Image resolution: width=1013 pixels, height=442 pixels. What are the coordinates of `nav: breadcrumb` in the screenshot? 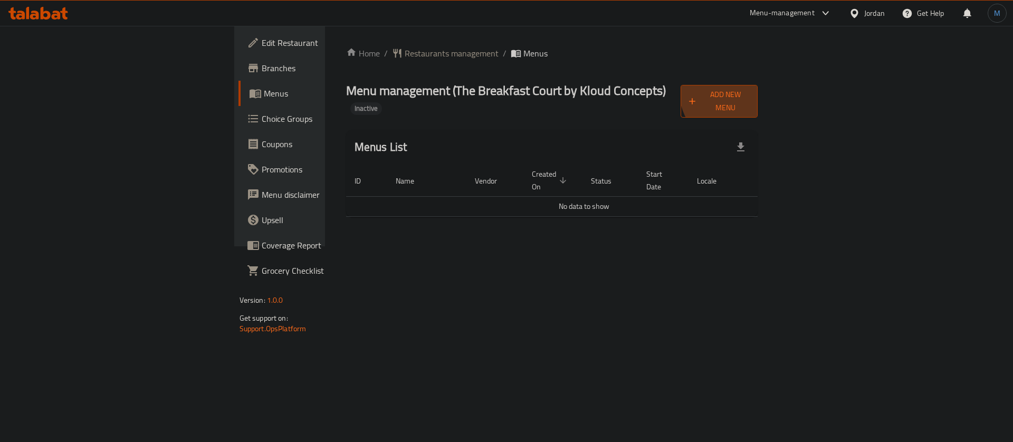 It's located at (552, 53).